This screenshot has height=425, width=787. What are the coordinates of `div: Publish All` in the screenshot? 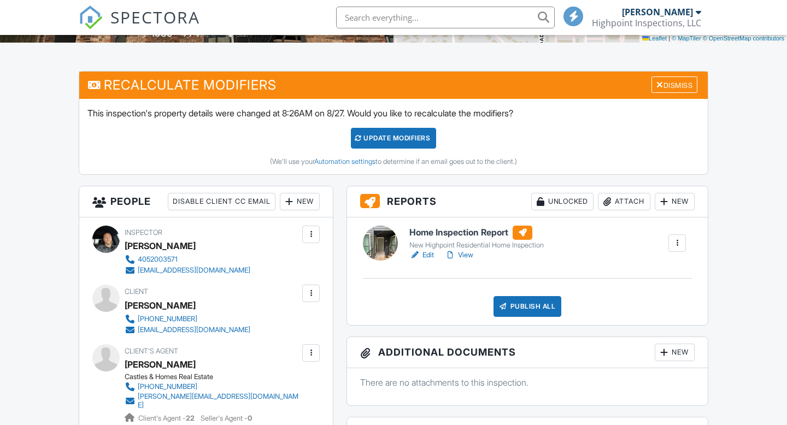 It's located at (528, 307).